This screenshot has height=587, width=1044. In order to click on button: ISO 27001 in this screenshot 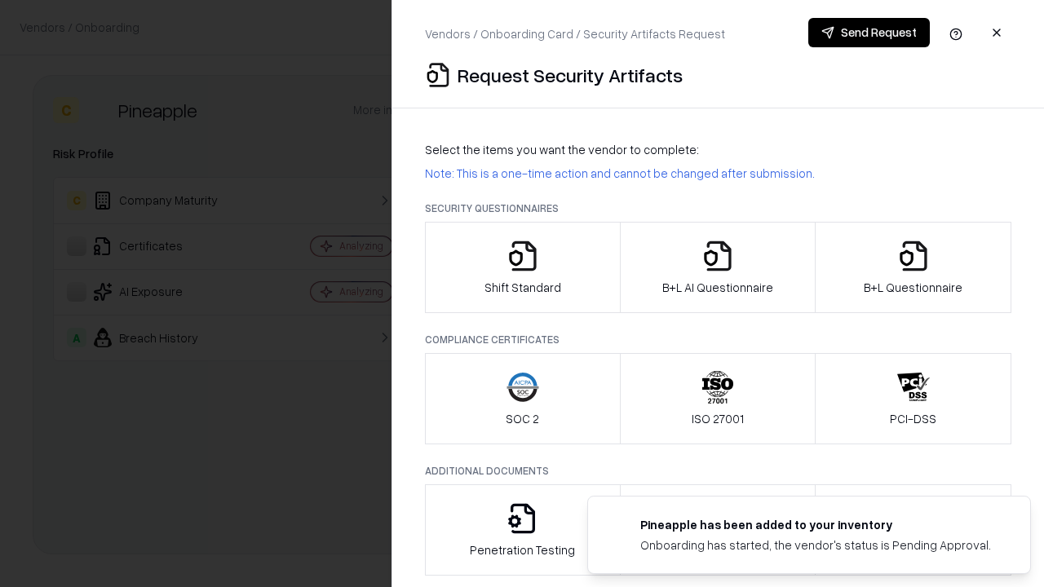, I will do `click(718, 399)`.